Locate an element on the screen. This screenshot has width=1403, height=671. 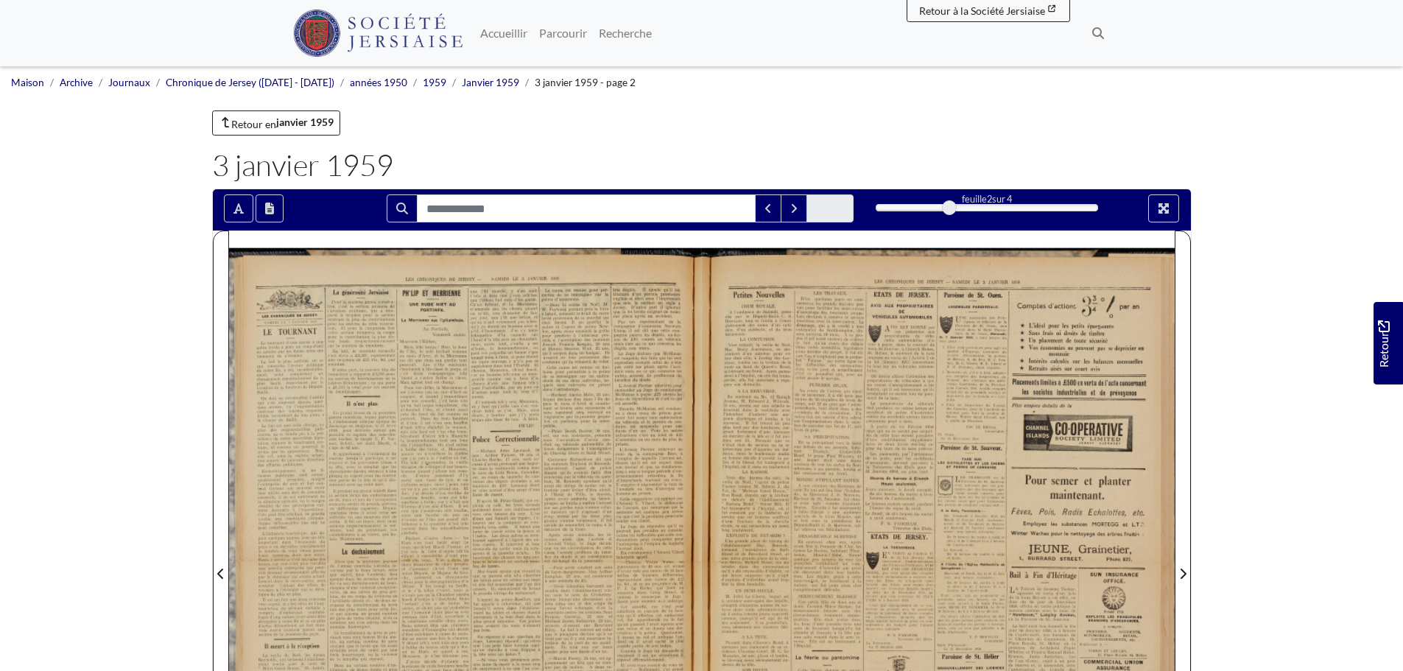
input: Rechercher is located at coordinates (586, 208).